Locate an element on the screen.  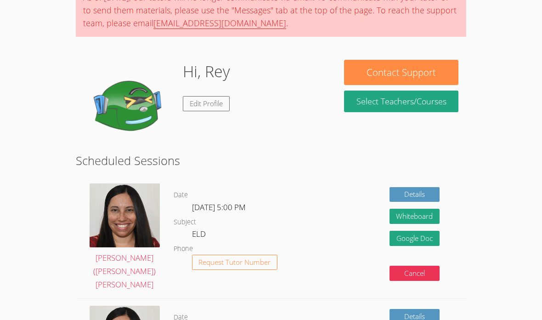
a: Google Doc is located at coordinates (415, 238).